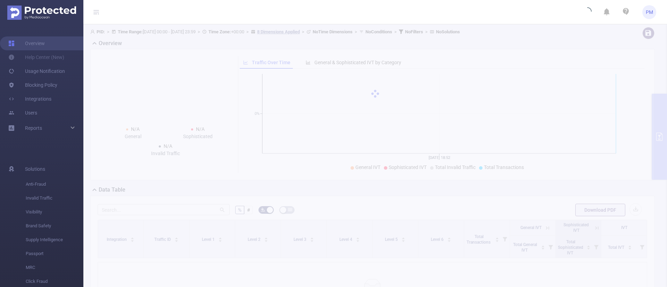 The height and width of the screenshot is (287, 667). Describe the element at coordinates (649, 12) in the screenshot. I see `span: PM` at that location.